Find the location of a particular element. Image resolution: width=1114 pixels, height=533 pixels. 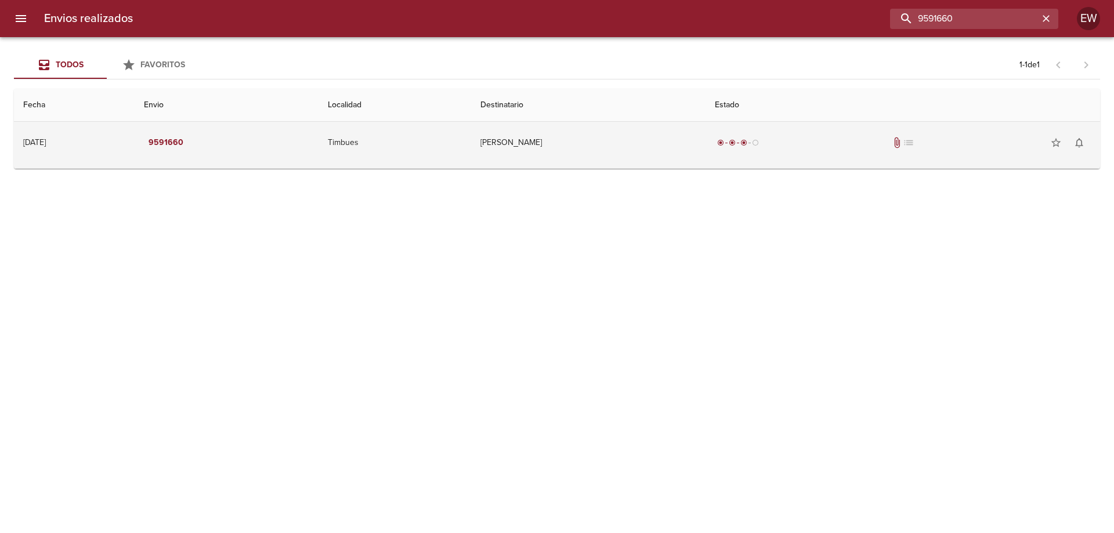

td: Timbues is located at coordinates (395, 143).